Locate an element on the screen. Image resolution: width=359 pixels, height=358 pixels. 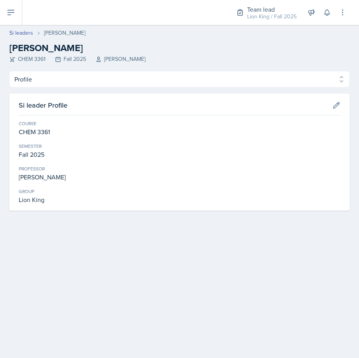
div: Course is located at coordinates (179, 124).